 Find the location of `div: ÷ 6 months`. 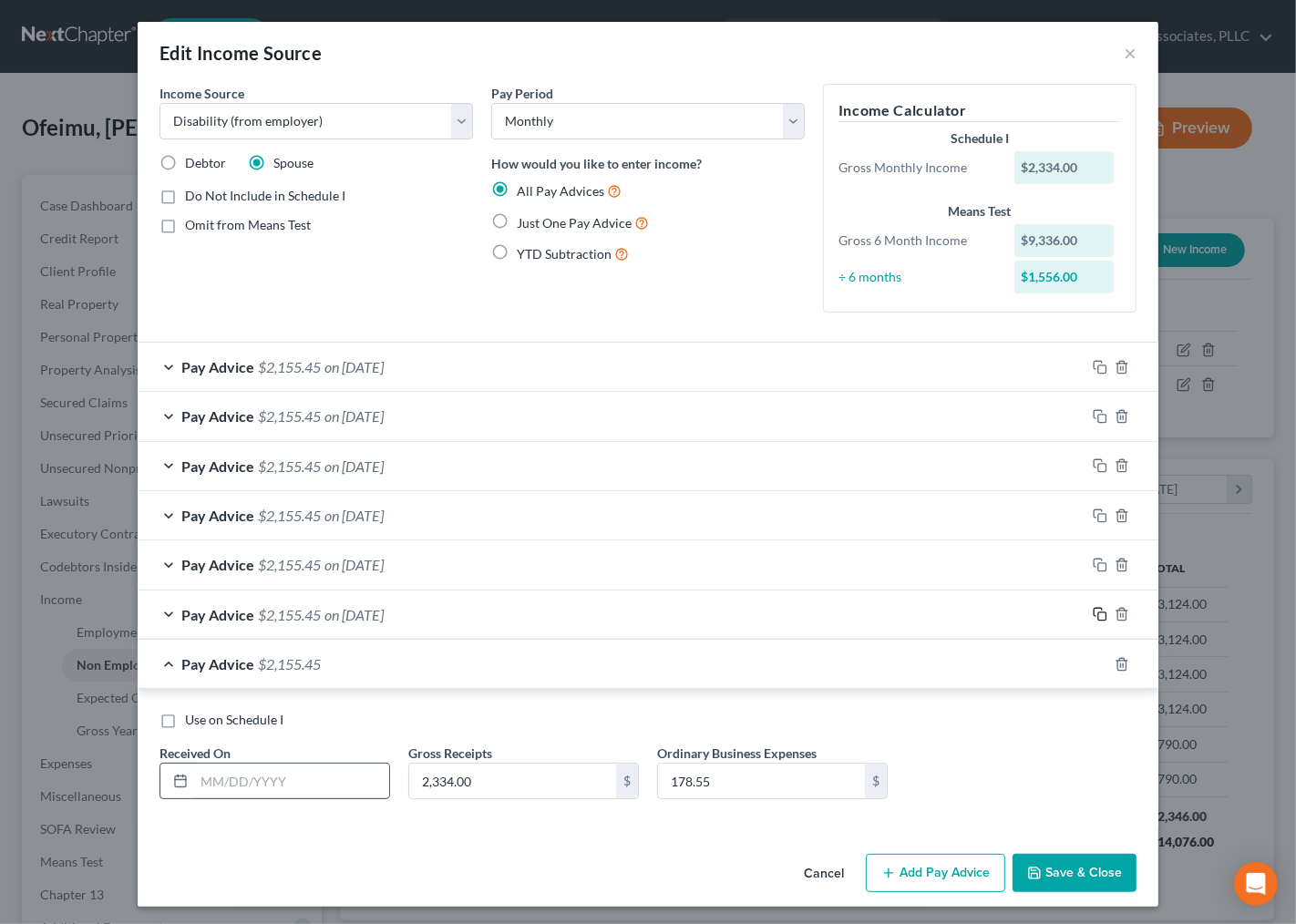

div: ÷ 6 months is located at coordinates (917, 277).